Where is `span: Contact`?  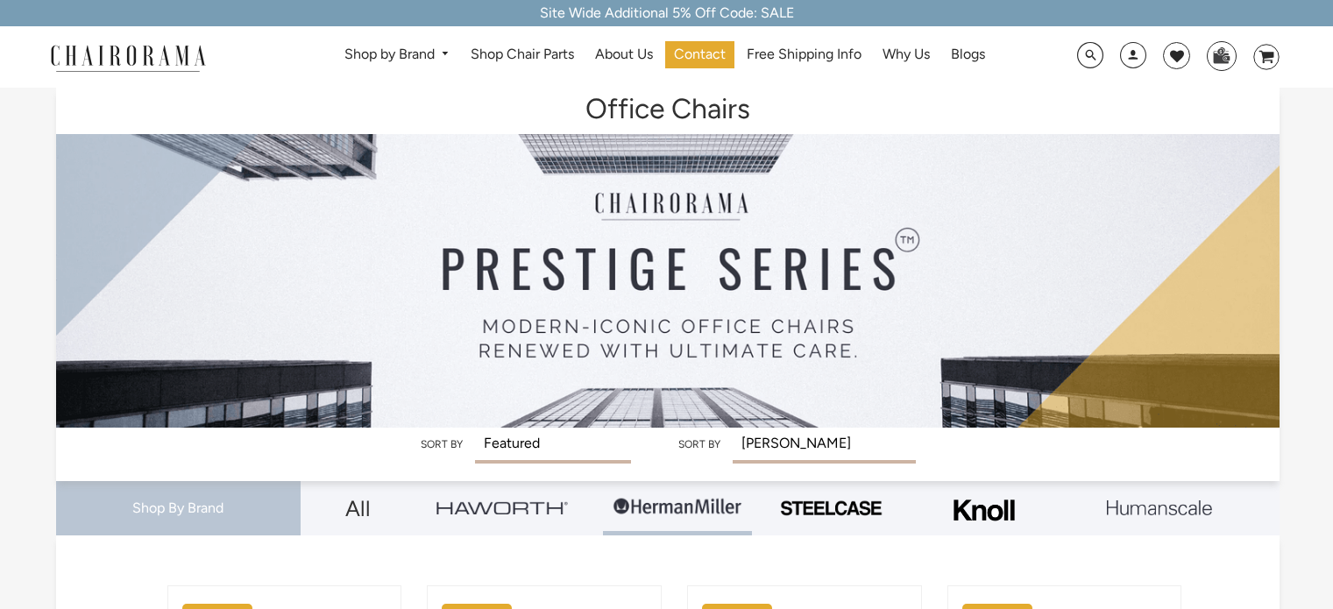 span: Contact is located at coordinates (699, 54).